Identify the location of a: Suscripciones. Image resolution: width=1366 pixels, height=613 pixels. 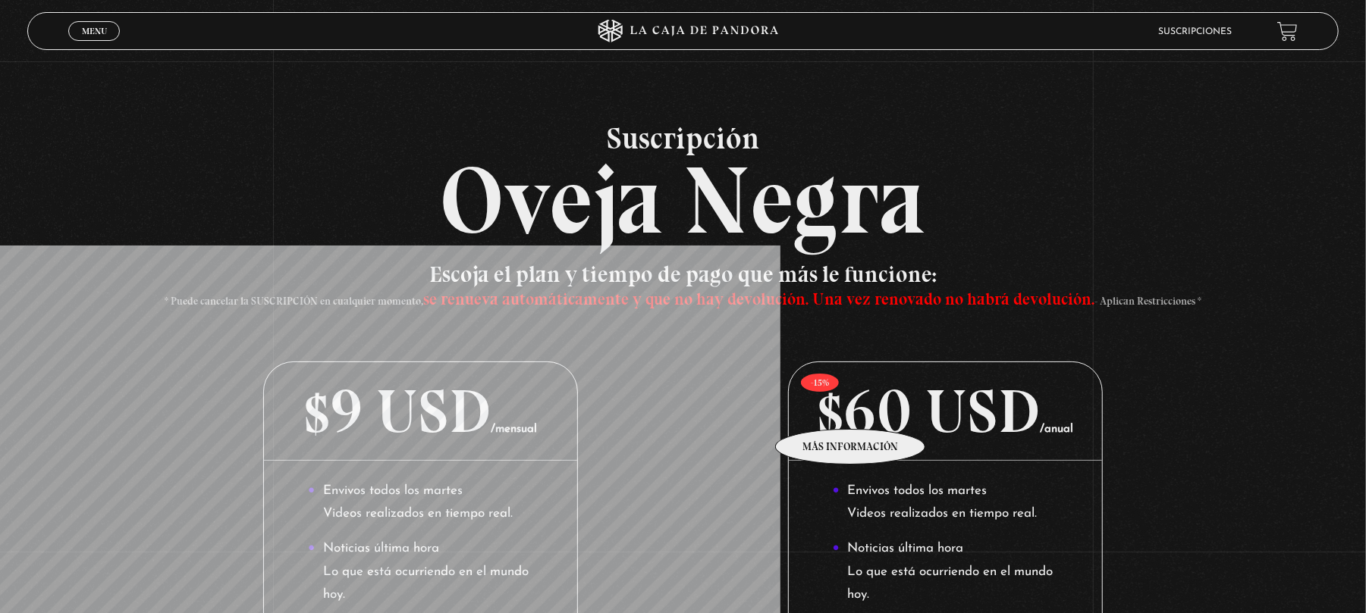
(1194, 32).